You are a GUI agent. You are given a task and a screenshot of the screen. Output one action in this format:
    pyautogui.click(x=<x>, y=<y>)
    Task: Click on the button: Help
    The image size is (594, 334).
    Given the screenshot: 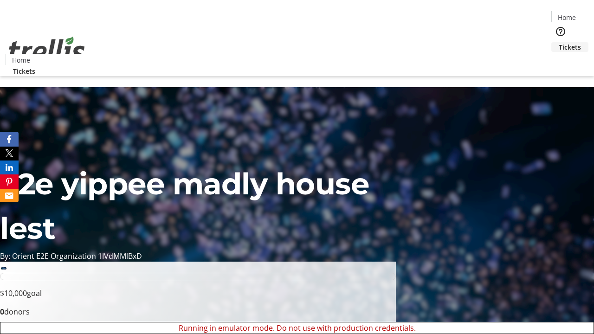 What is the action you would take?
    pyautogui.click(x=560, y=32)
    